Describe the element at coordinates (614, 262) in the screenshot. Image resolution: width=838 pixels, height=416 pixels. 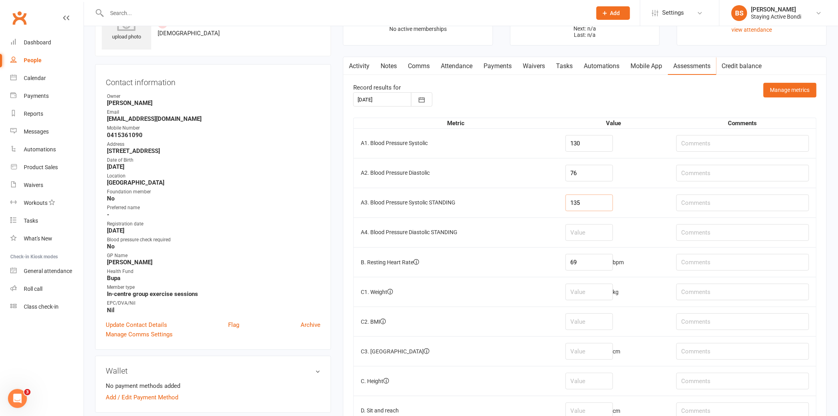
I see `td: bpm` at that location.